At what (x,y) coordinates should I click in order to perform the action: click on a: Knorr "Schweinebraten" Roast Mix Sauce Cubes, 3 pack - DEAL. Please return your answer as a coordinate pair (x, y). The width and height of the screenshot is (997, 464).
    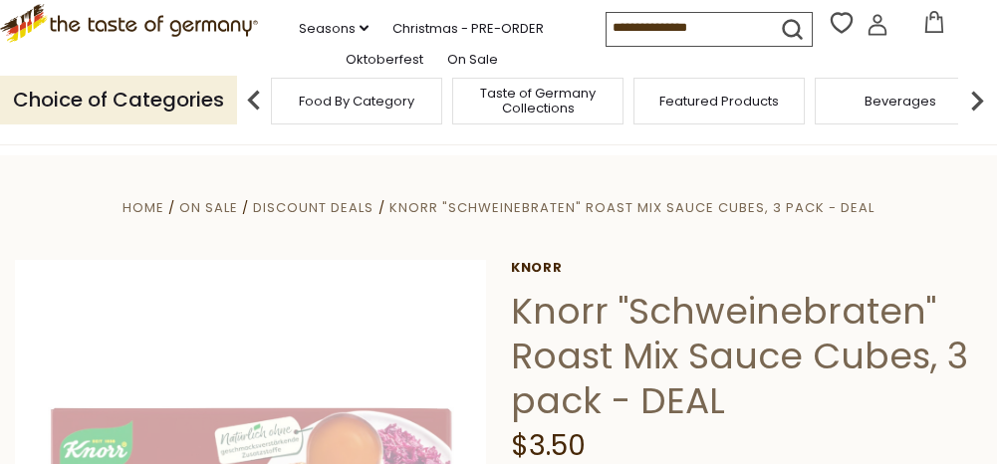
    Looking at the image, I should click on (631, 207).